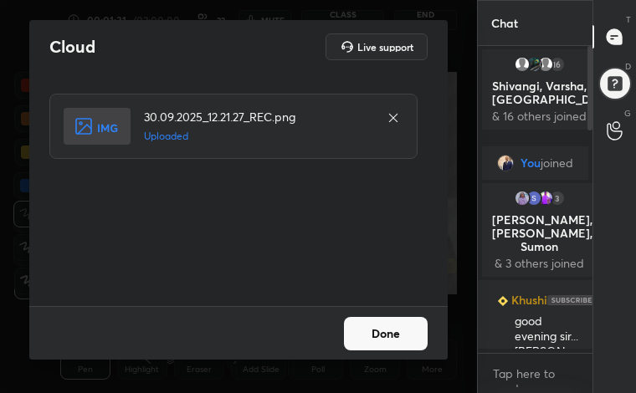 This screenshot has width=636, height=393. Describe the element at coordinates (628, 19) in the screenshot. I see `p: T` at that location.